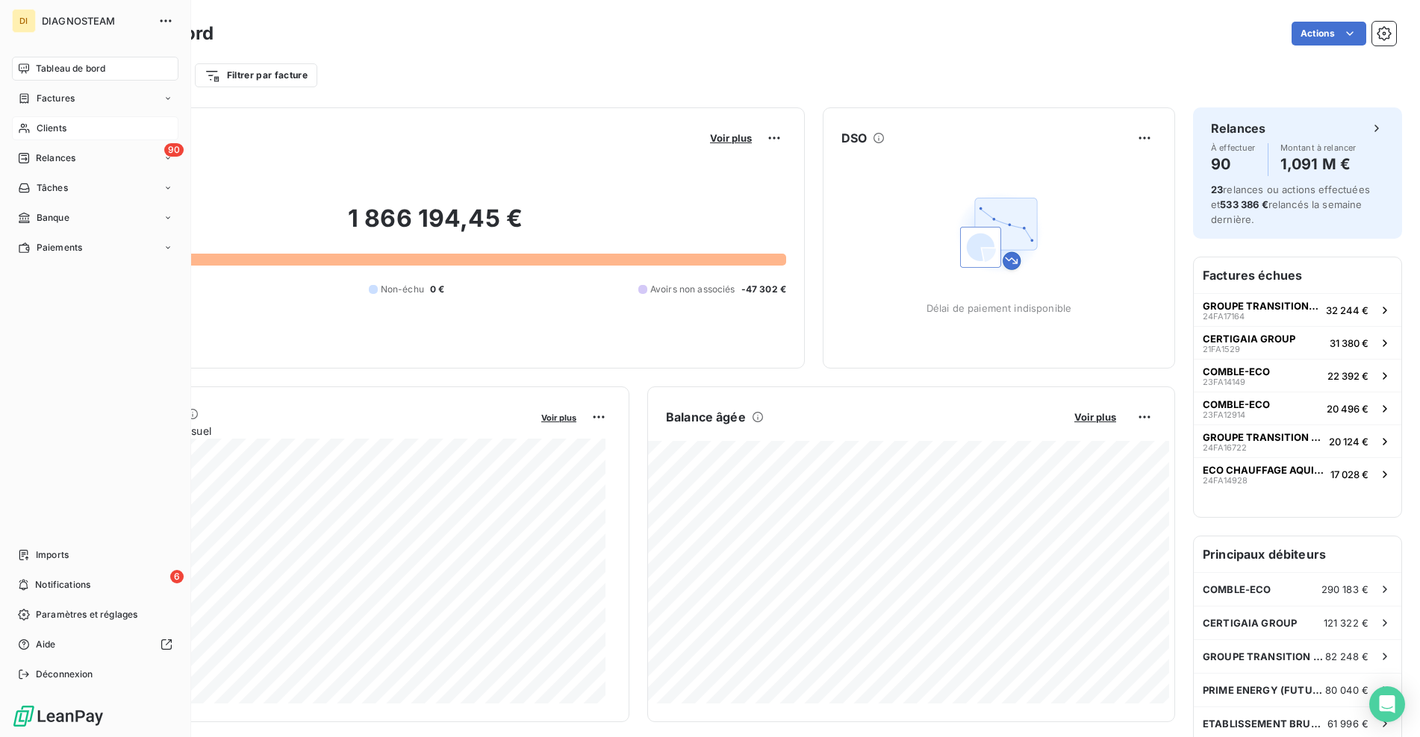 This screenshot has height=737, width=1420. I want to click on button: GROUPE TRANSITION ENERGIE24FA1672220 124 €, so click(1297, 441).